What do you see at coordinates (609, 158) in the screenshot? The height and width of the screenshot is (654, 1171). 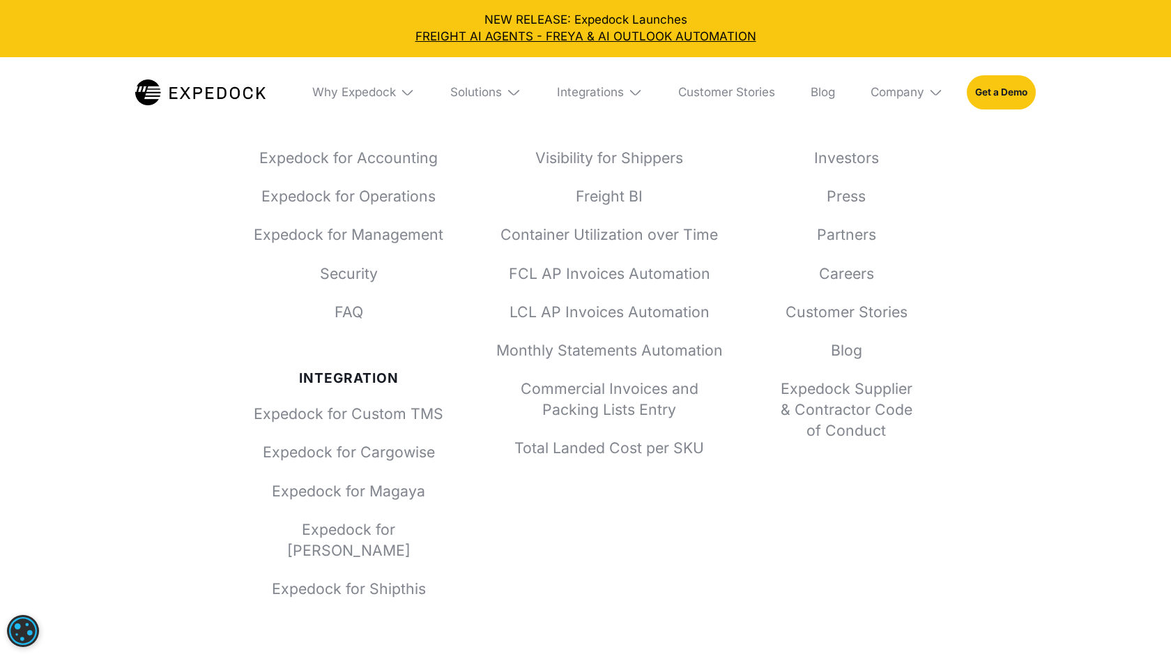 I see `a: Visibility for Shippers` at bounding box center [609, 158].